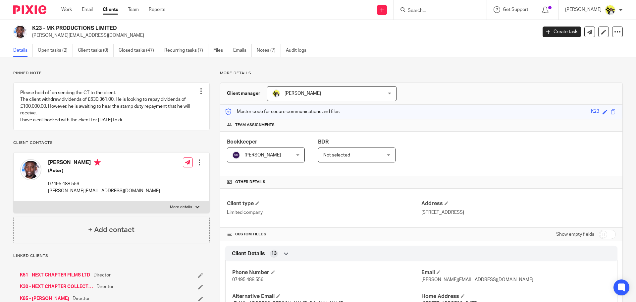  Describe the element at coordinates (104, 184) in the screenshot. I see `p: 07495 488 556` at that location.